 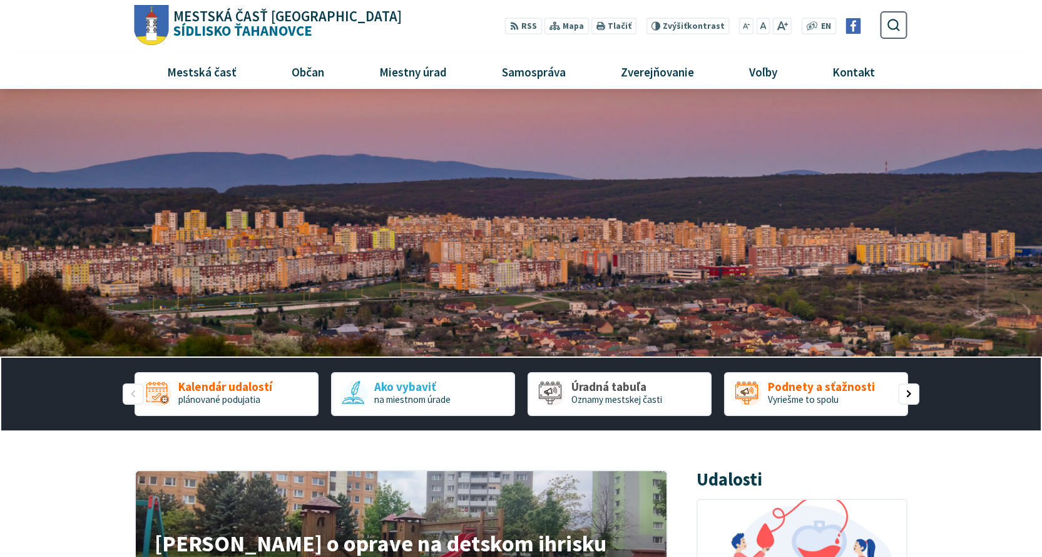 What do you see at coordinates (413, 71) in the screenshot?
I see `span: Miestny úrad` at bounding box center [413, 71].